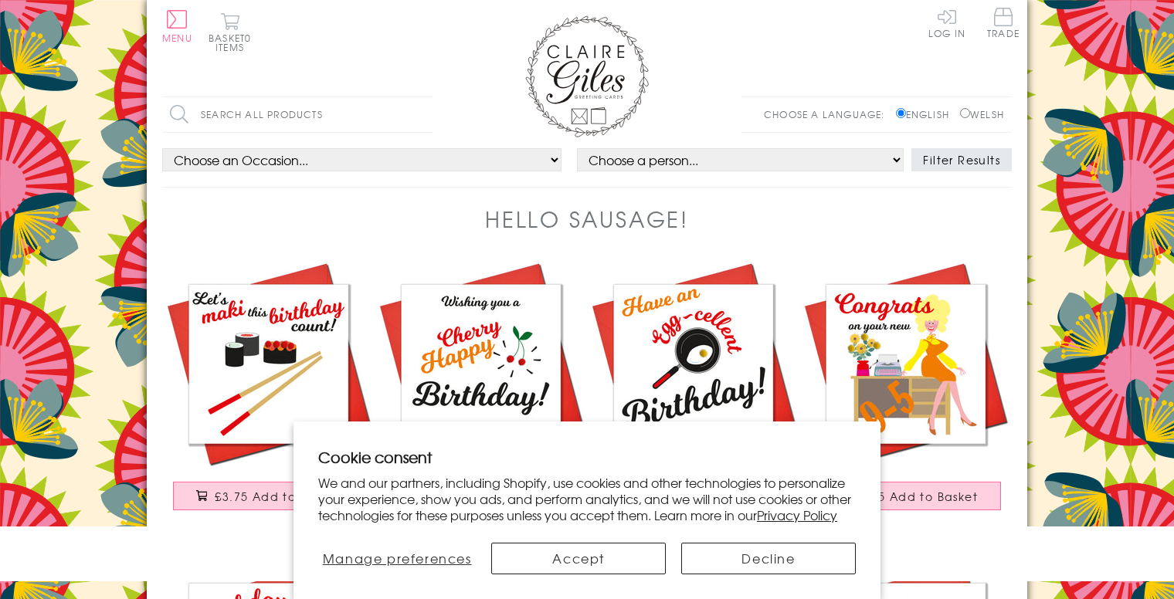 This screenshot has height=599, width=1174. Describe the element at coordinates (425, 114) in the screenshot. I see `input: Search` at that location.